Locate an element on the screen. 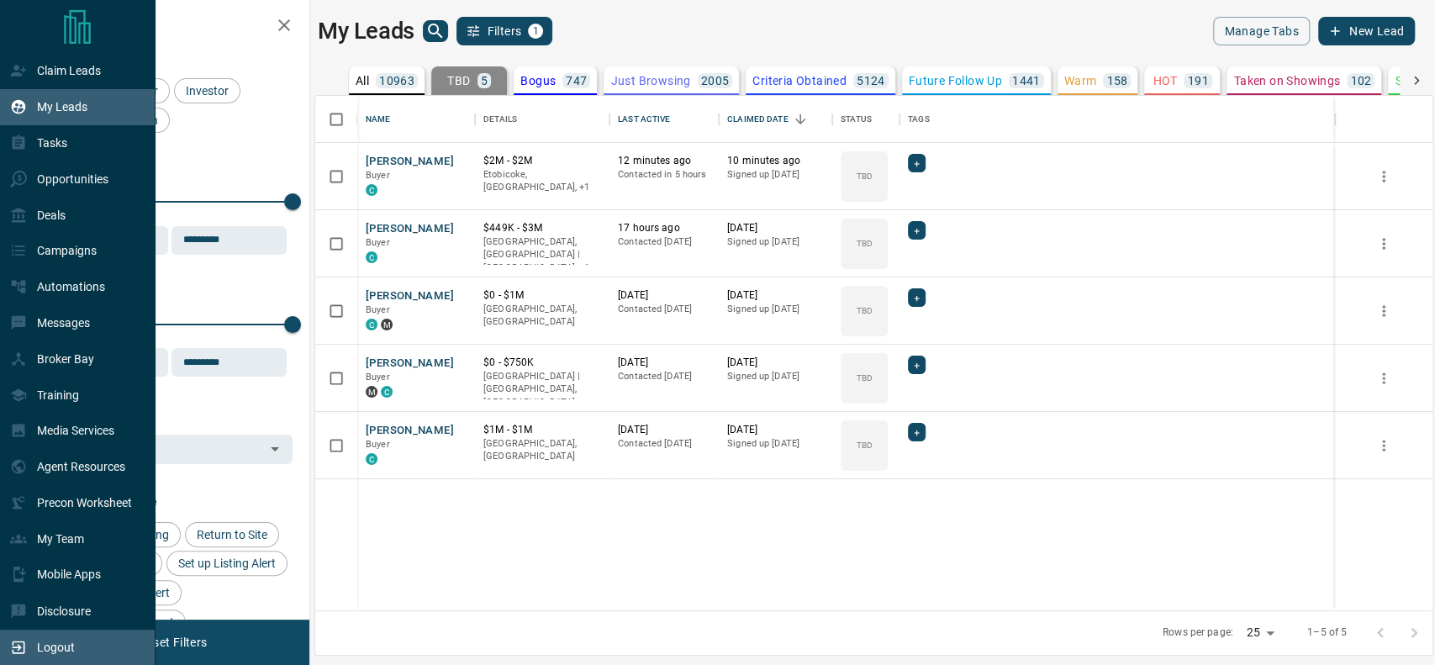  p: 10963 is located at coordinates (397, 81).